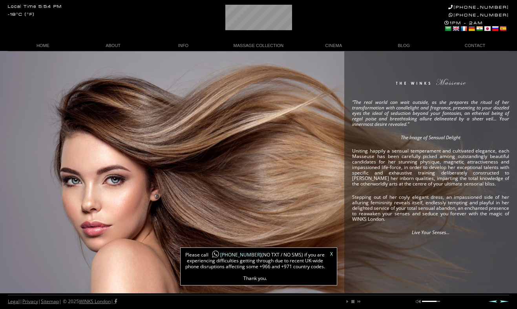  Describe the element at coordinates (430, 208) in the screenshot. I see `p: Stepping out of her coyly elegant dress, an impassioned side of her alluring femininity reveals i...` at that location.